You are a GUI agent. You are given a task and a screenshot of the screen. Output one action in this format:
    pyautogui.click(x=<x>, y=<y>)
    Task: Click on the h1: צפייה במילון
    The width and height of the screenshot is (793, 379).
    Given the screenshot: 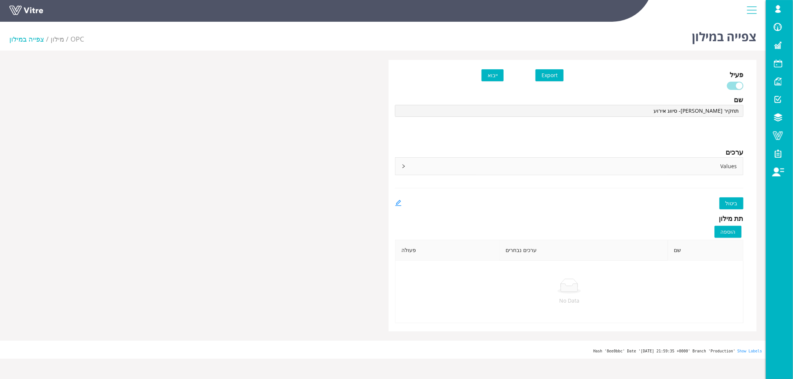 What is the action you would take?
    pyautogui.click(x=725, y=34)
    